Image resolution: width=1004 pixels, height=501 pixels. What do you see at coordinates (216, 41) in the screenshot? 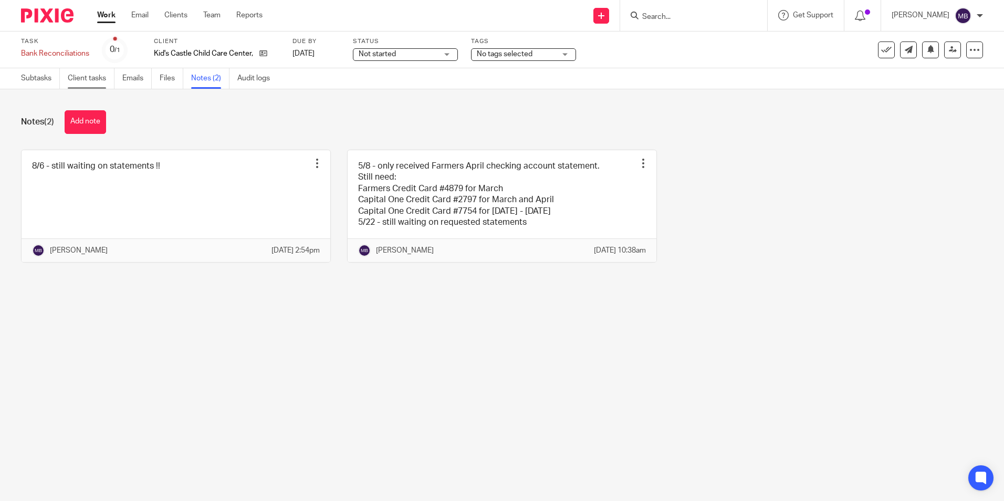
I see `label: Client` at bounding box center [216, 41].